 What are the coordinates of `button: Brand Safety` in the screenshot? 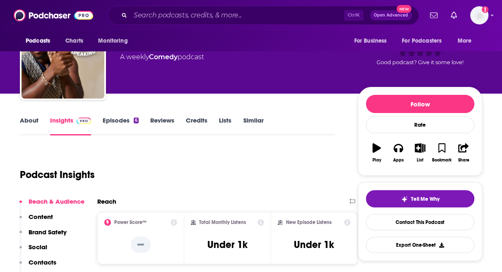 It's located at (43, 236).